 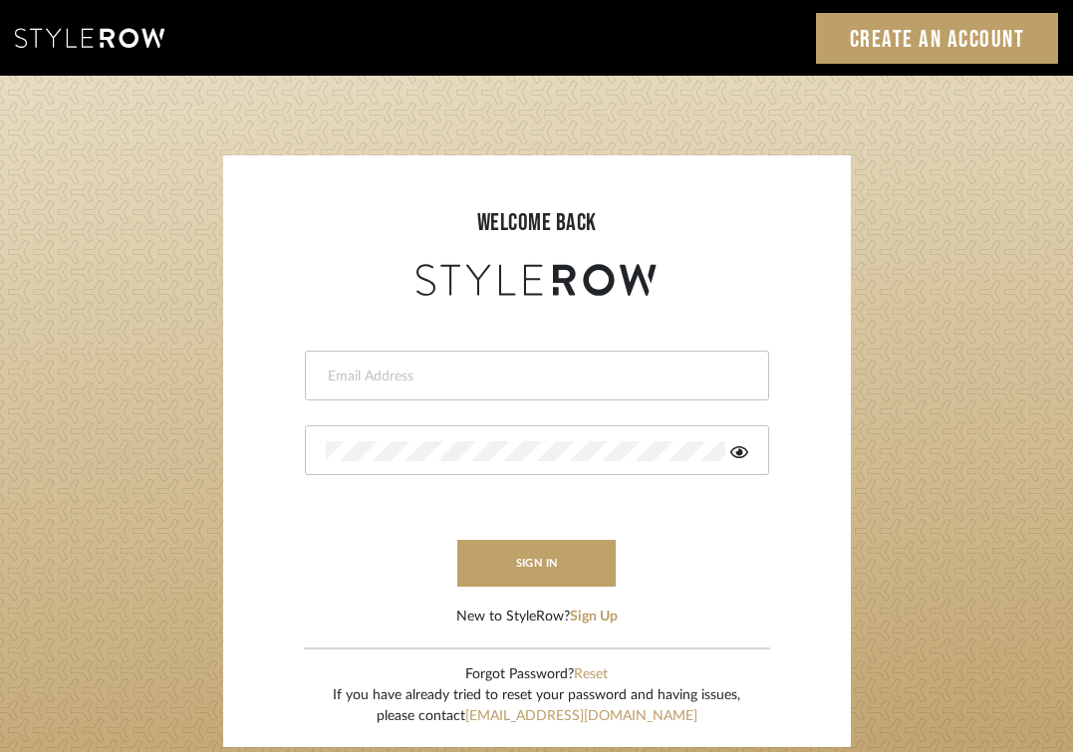 What do you see at coordinates (594, 616) in the screenshot?
I see `button: Sign Up` at bounding box center [594, 616].